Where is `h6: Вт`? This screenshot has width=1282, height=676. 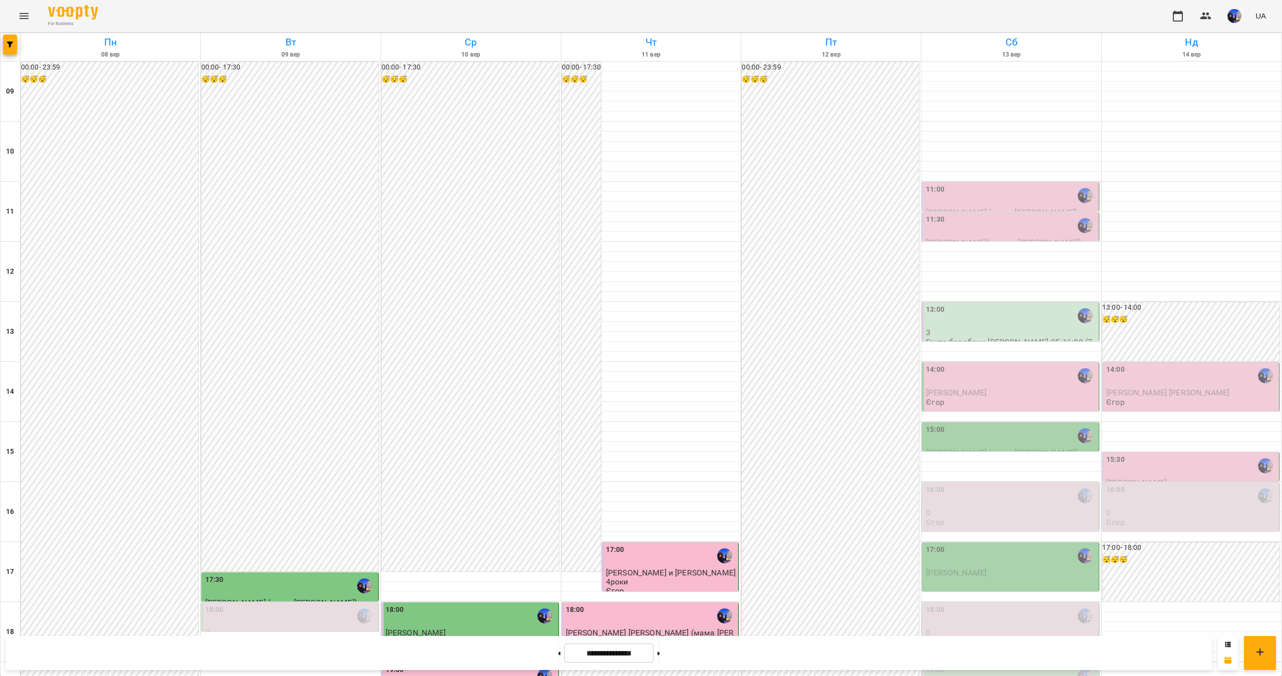
h6: Вт is located at coordinates (290, 42).